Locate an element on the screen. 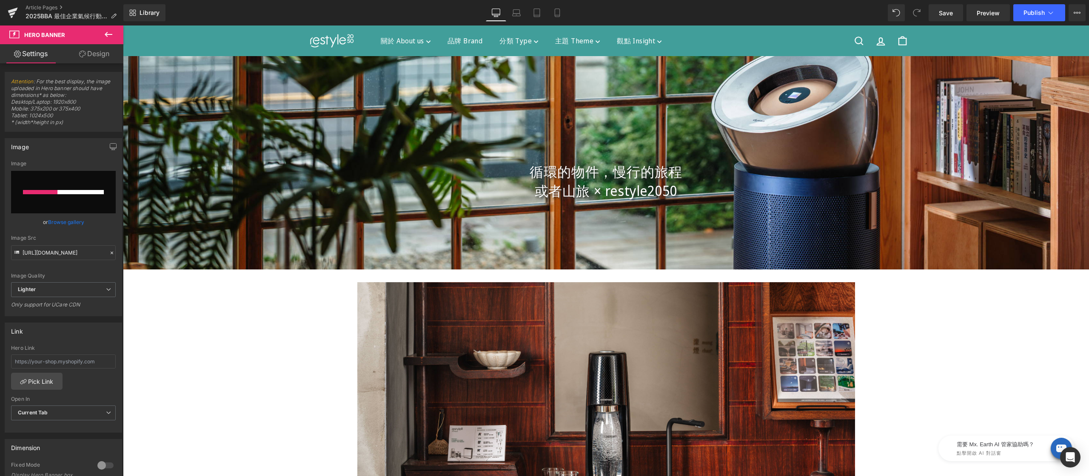  span: Library is located at coordinates (149, 13).